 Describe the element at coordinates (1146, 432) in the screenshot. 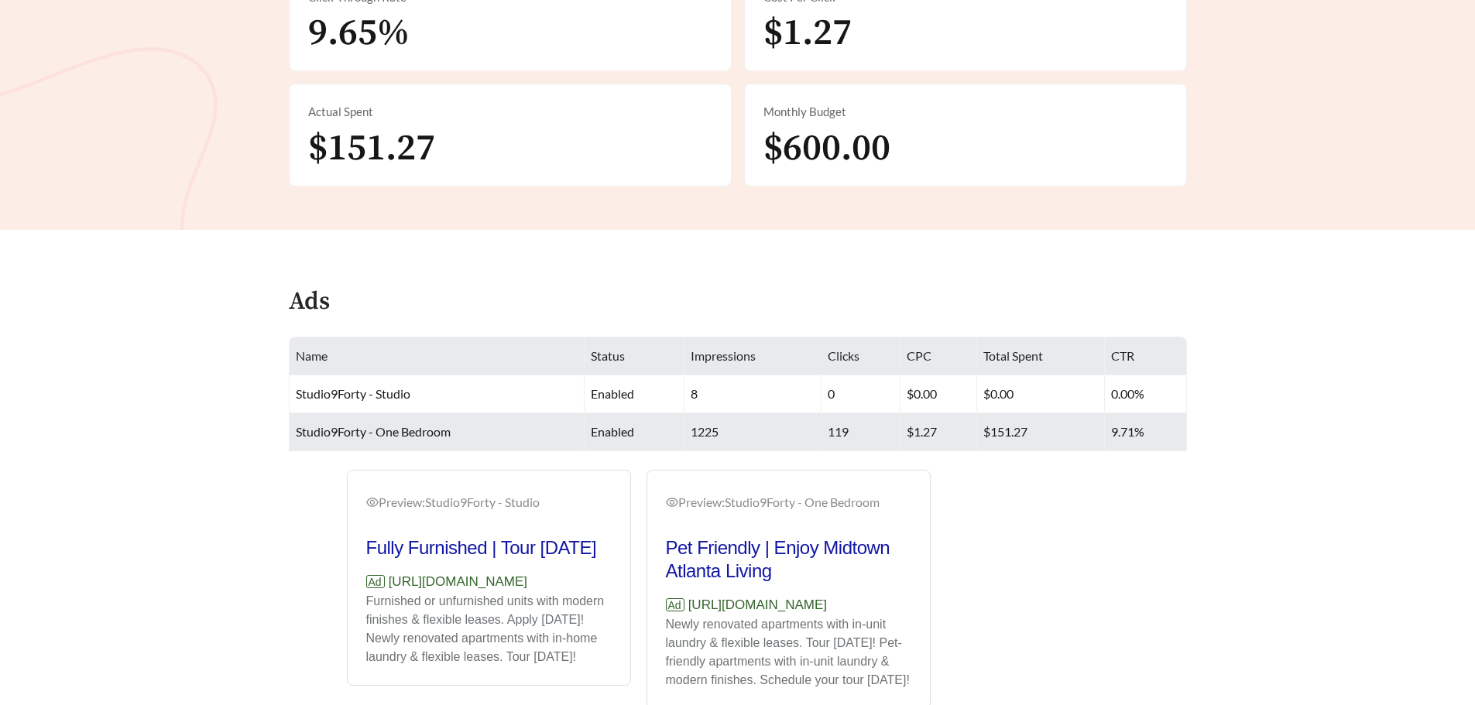

I see `td: 9.71%` at that location.